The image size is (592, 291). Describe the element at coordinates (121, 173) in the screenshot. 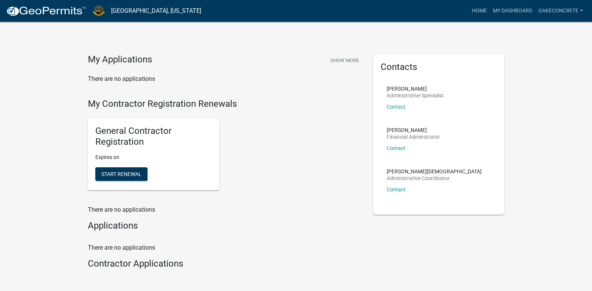

I see `span: Start Renewal` at that location.